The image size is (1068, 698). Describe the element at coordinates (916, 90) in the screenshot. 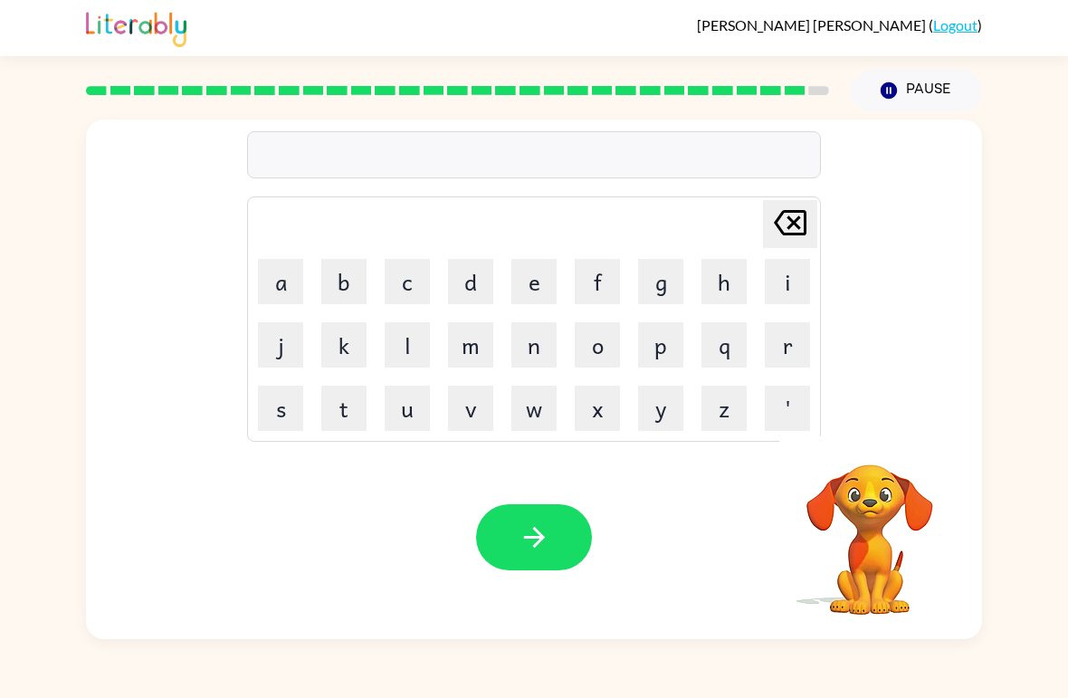

I see `button: Pause` at that location.